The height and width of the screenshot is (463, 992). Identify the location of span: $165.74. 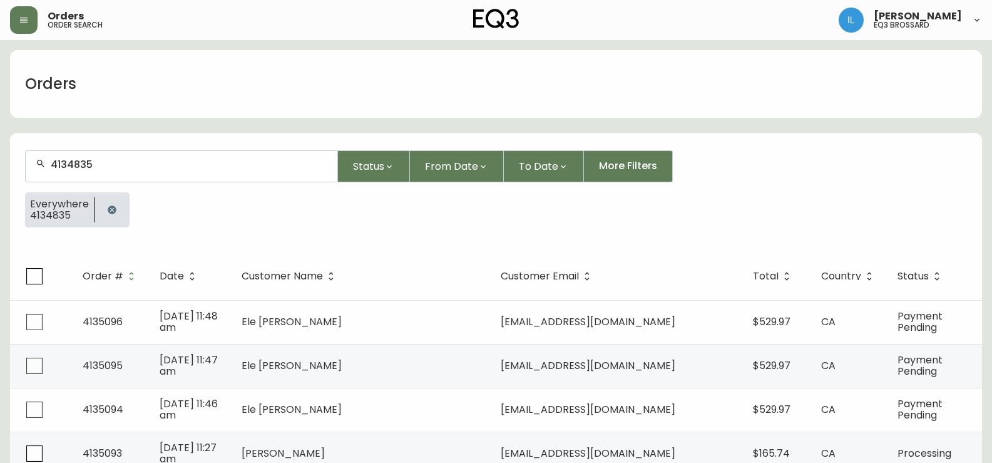
(771, 453).